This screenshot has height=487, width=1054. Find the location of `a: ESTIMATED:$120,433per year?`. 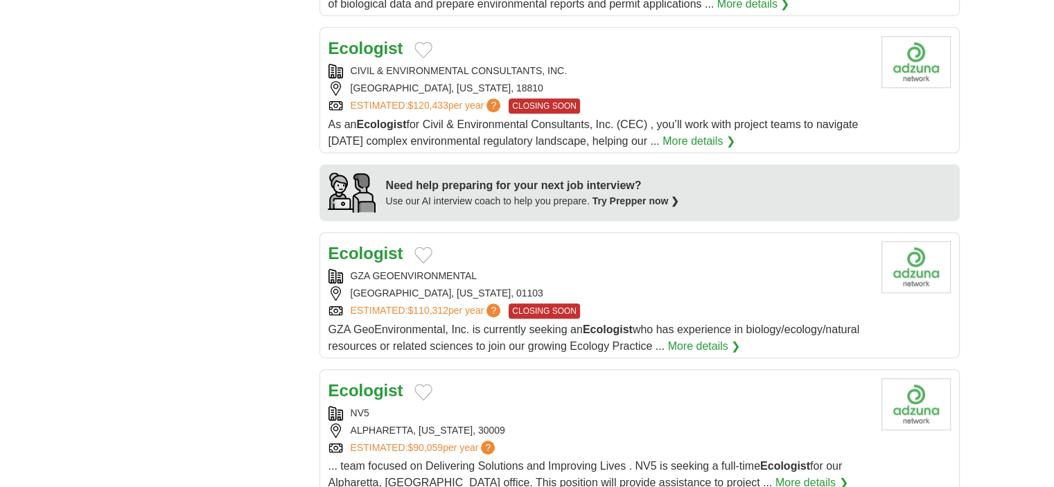

a: ESTIMATED:$120,433per year? is located at coordinates (427, 106).